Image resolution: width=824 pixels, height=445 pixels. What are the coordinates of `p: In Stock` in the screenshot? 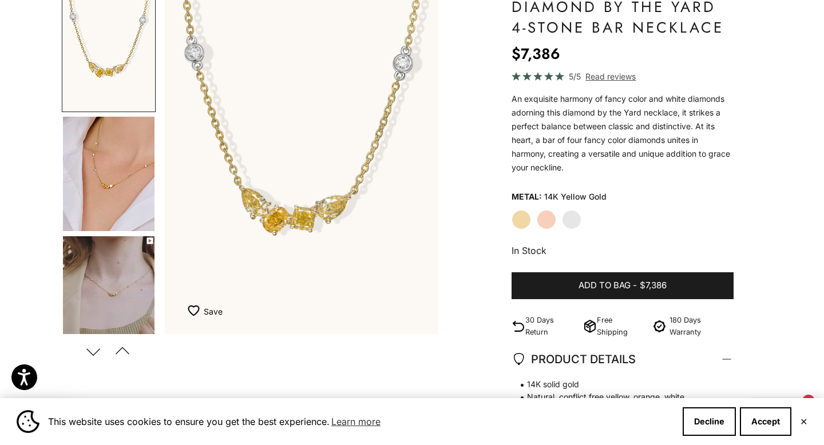 It's located at (622, 250).